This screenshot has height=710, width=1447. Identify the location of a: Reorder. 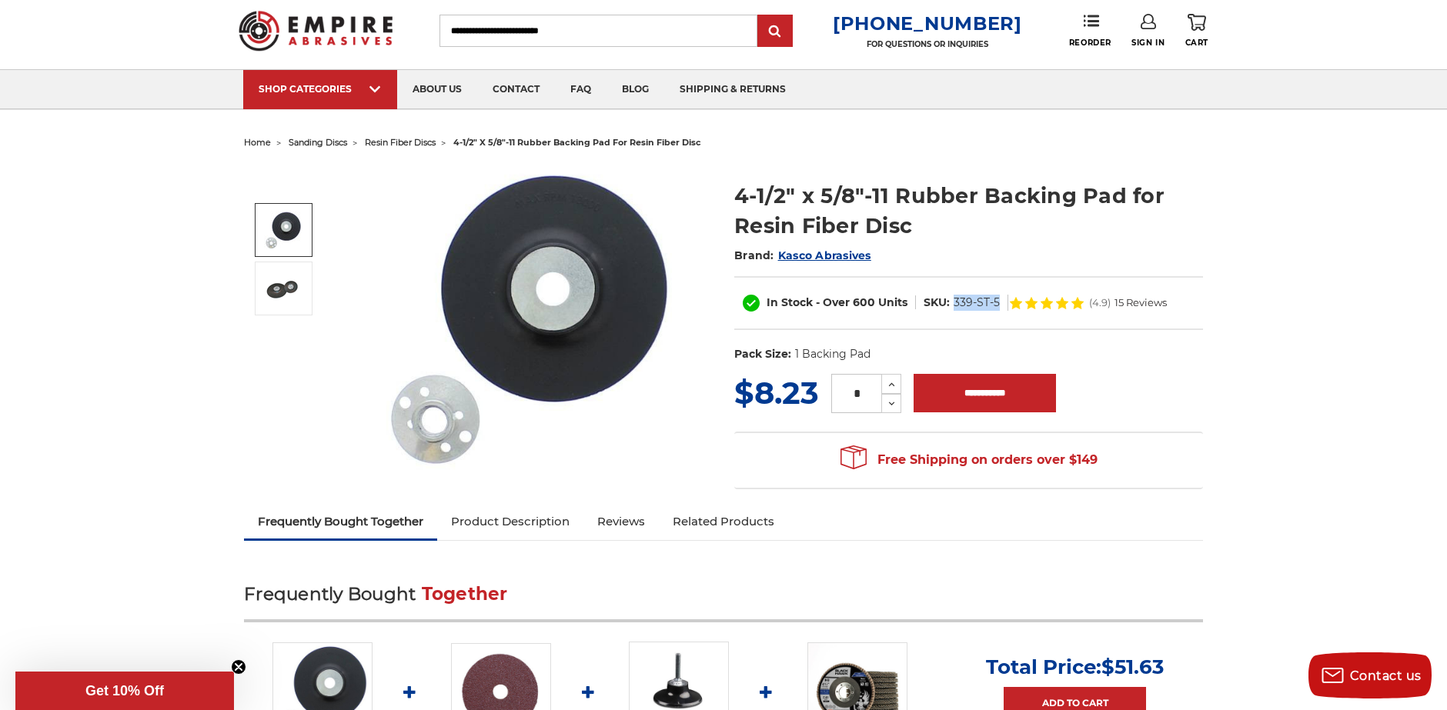
(1090, 30).